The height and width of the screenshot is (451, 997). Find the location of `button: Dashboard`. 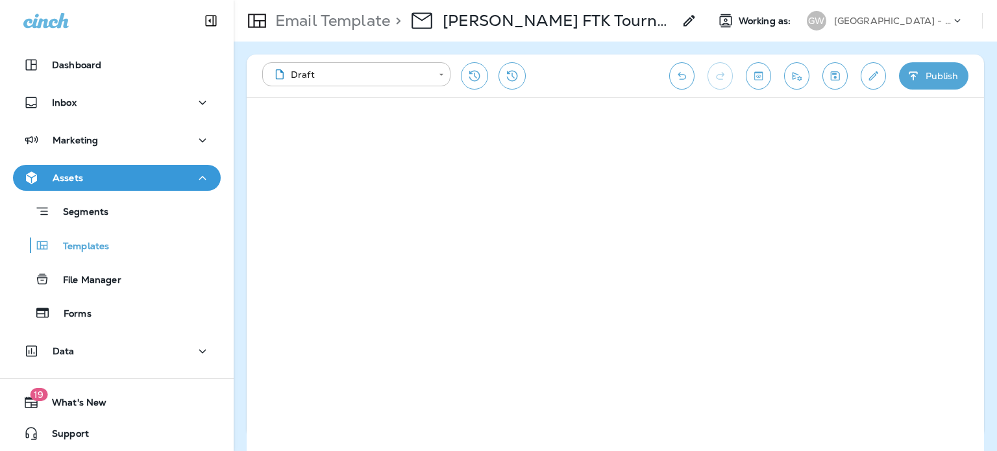

button: Dashboard is located at coordinates (117, 65).